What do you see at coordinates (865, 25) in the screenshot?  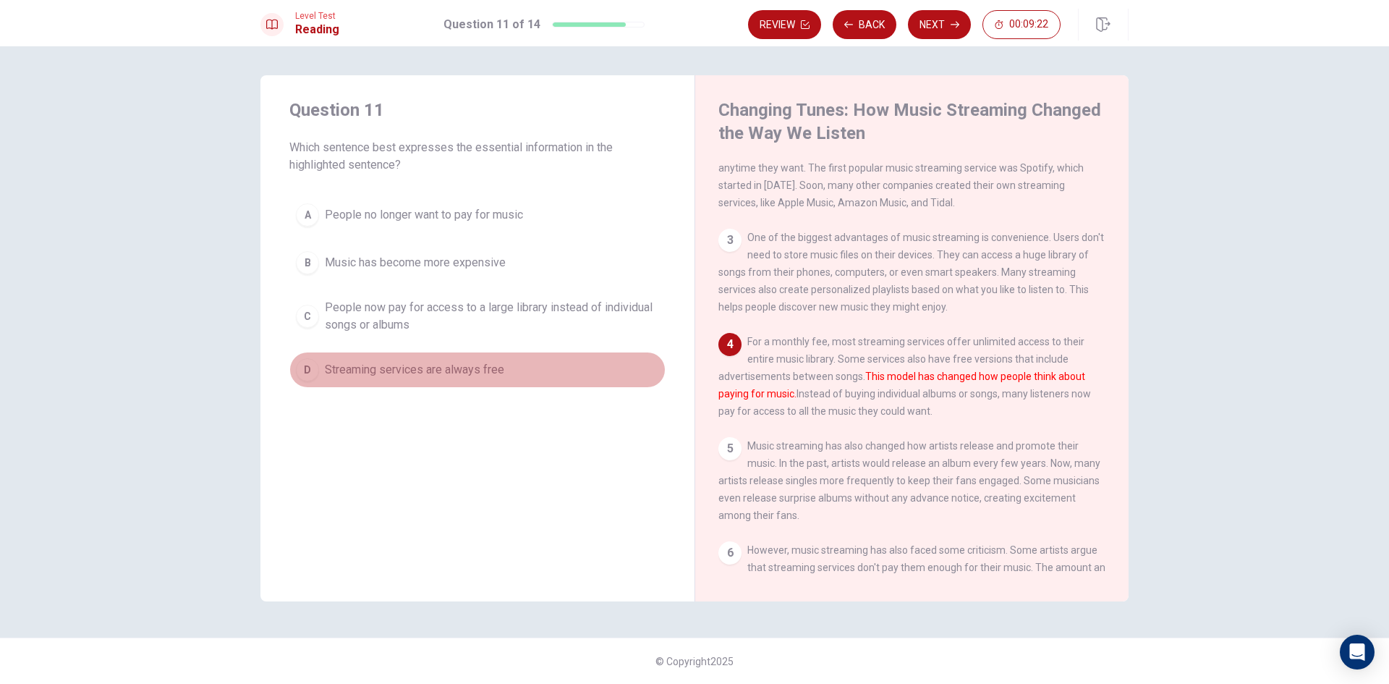 I see `button: Back` at bounding box center [865, 25].